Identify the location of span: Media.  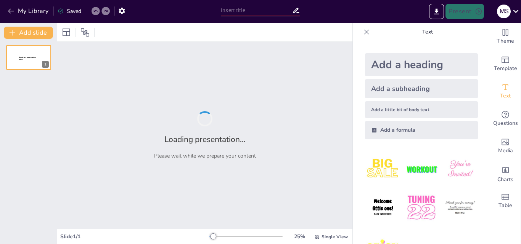
(505, 151).